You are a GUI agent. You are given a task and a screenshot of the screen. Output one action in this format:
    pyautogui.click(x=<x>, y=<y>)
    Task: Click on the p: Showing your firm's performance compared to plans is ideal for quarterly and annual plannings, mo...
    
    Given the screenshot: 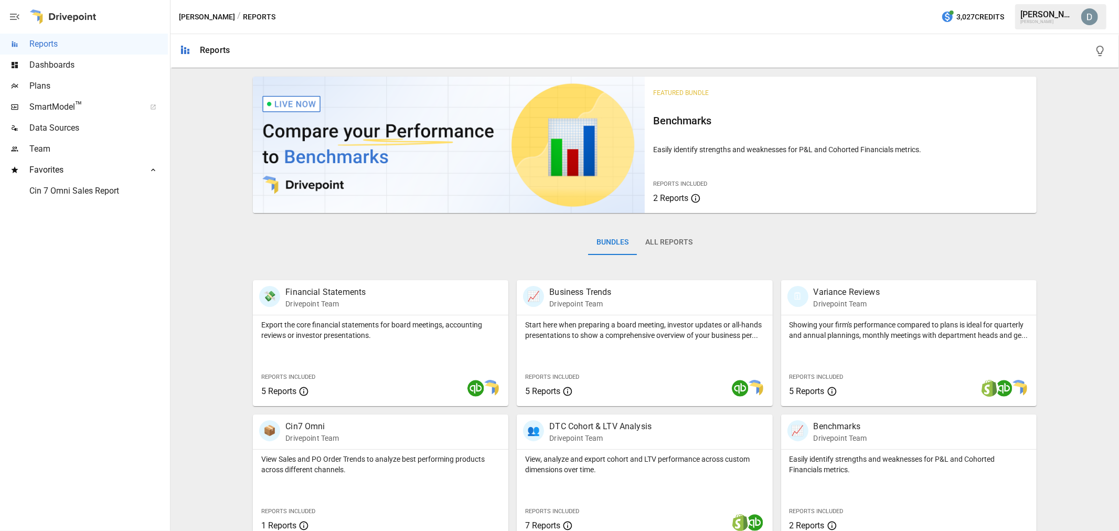 What is the action you would take?
    pyautogui.click(x=909, y=330)
    